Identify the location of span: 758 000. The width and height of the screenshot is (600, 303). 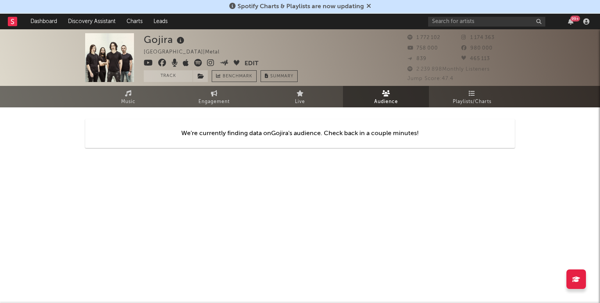
(423, 48).